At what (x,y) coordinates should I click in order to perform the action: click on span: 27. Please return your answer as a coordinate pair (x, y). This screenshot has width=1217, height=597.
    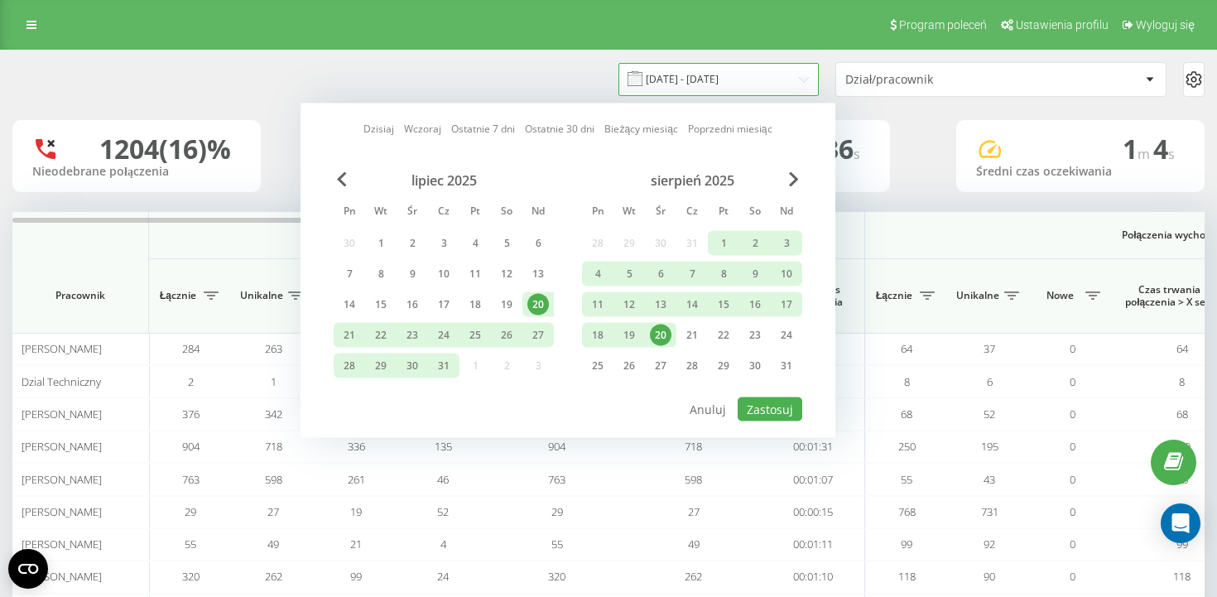
    Looking at the image, I should click on (694, 512).